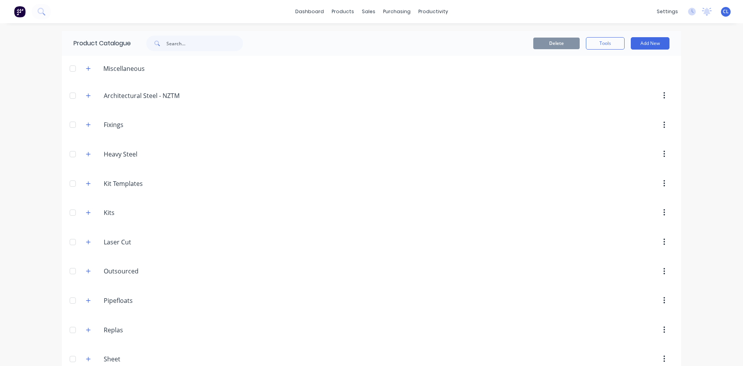 This screenshot has height=366, width=743. What do you see at coordinates (396, 12) in the screenshot?
I see `div: purchasing` at bounding box center [396, 12].